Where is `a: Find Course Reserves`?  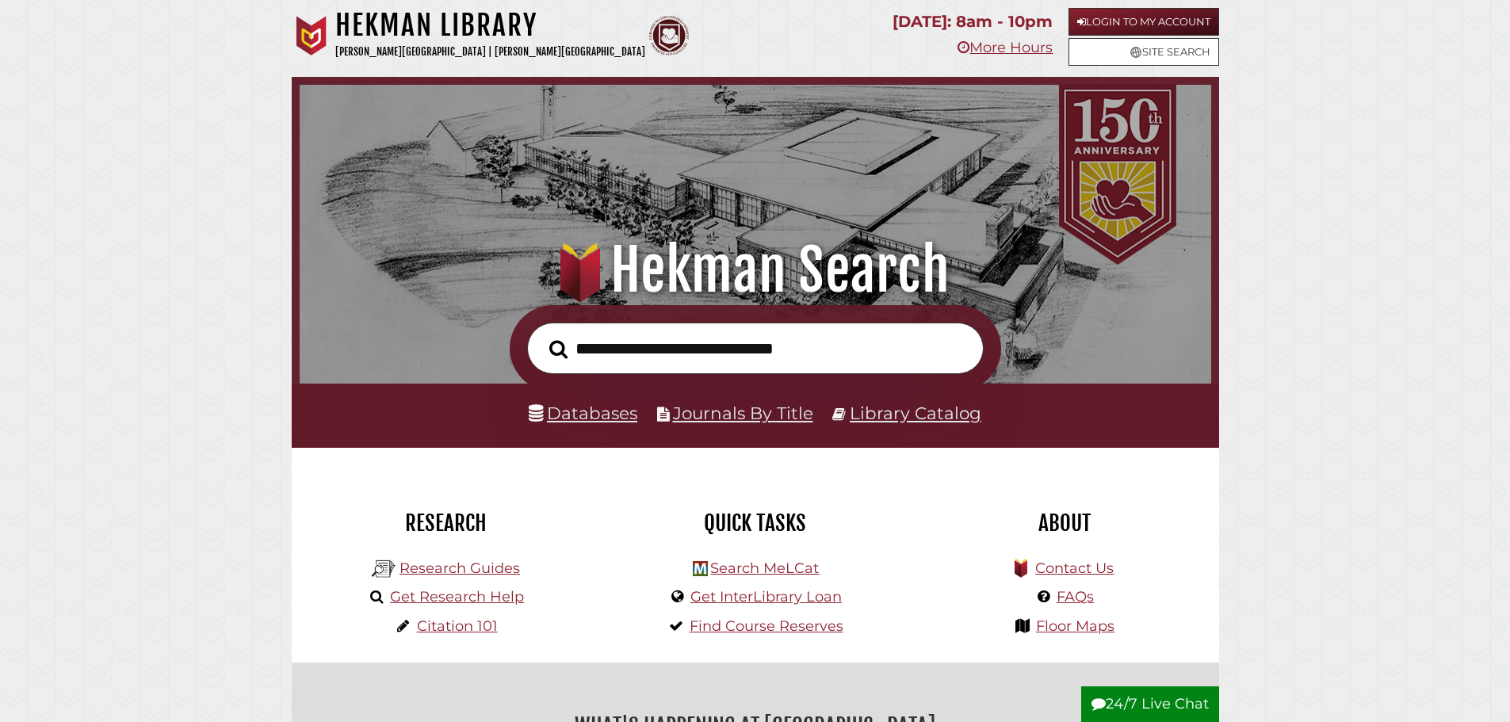 a: Find Course Reserves is located at coordinates (766, 626).